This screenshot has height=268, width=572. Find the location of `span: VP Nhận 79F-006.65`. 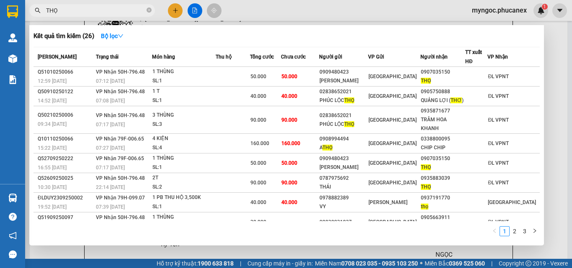

span: VP Nhận 79F-006.65 is located at coordinates (120, 139).